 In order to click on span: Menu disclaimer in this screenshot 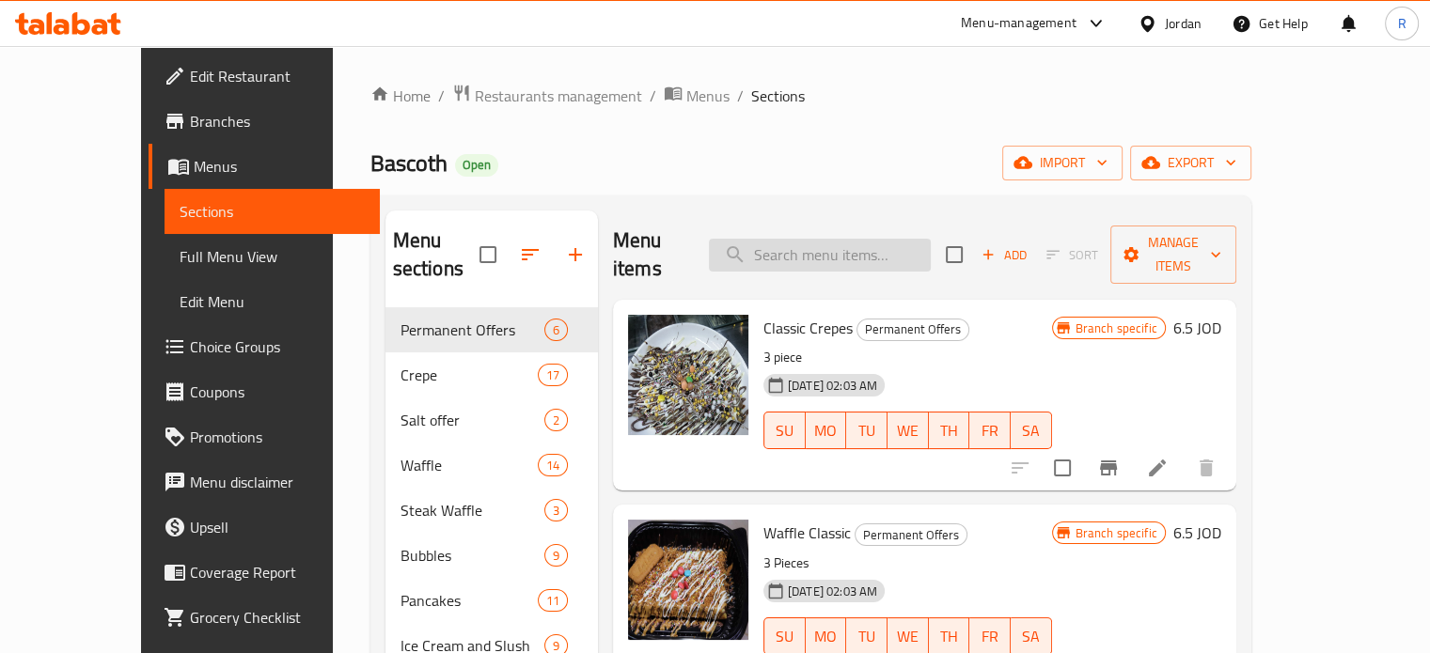, I will do `click(277, 482)`.